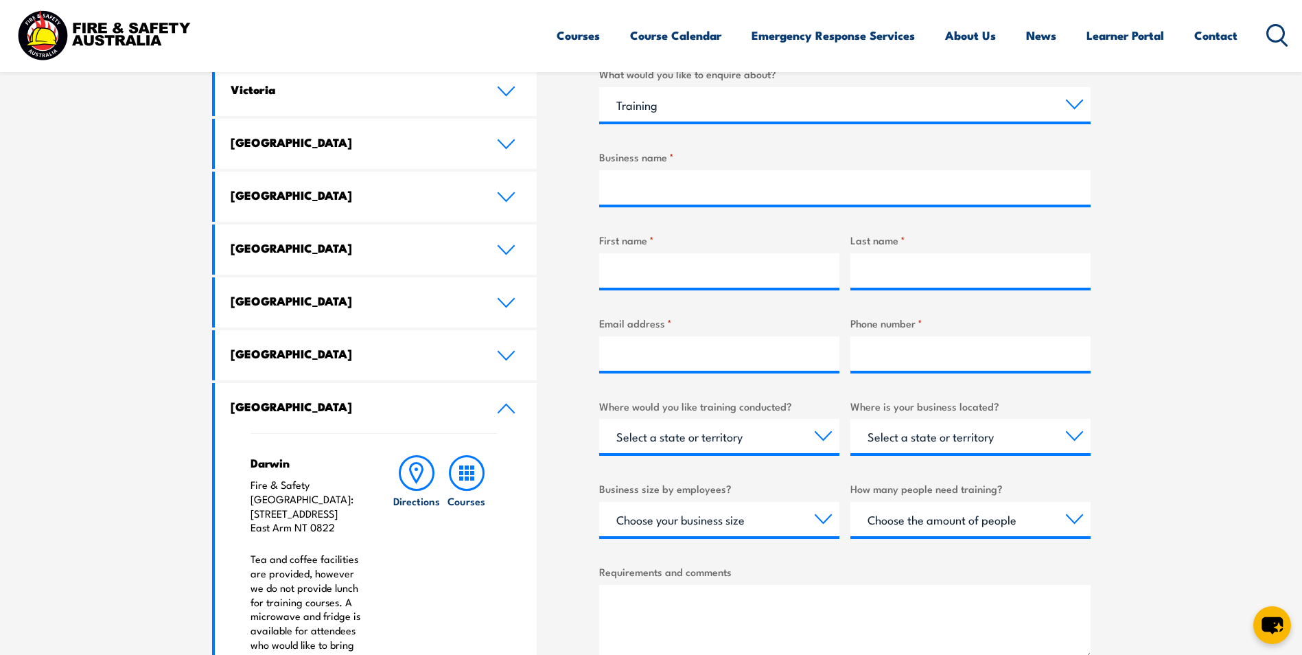  What do you see at coordinates (845, 156) in the screenshot?
I see `label: Business name` at bounding box center [845, 156].